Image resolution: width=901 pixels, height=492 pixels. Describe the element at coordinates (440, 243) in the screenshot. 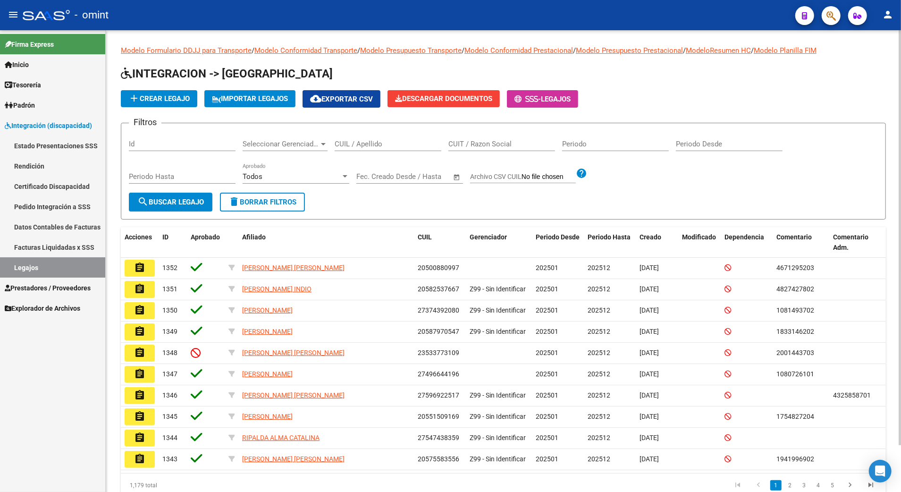

I see `datatable-header-cell: CUIL` at that location.